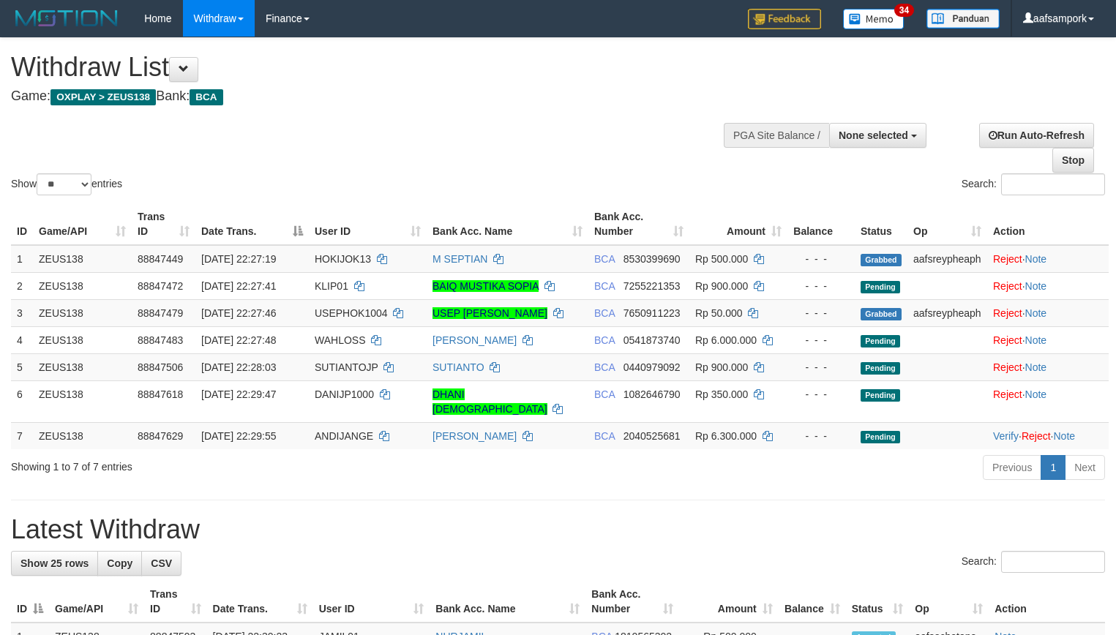 The image size is (1116, 635). I want to click on a: Stop, so click(1072, 160).